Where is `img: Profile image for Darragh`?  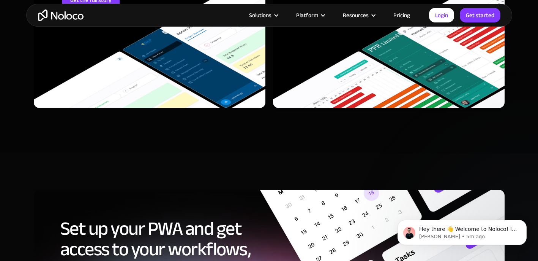 img: Profile image for Darragh is located at coordinates (23, 29).